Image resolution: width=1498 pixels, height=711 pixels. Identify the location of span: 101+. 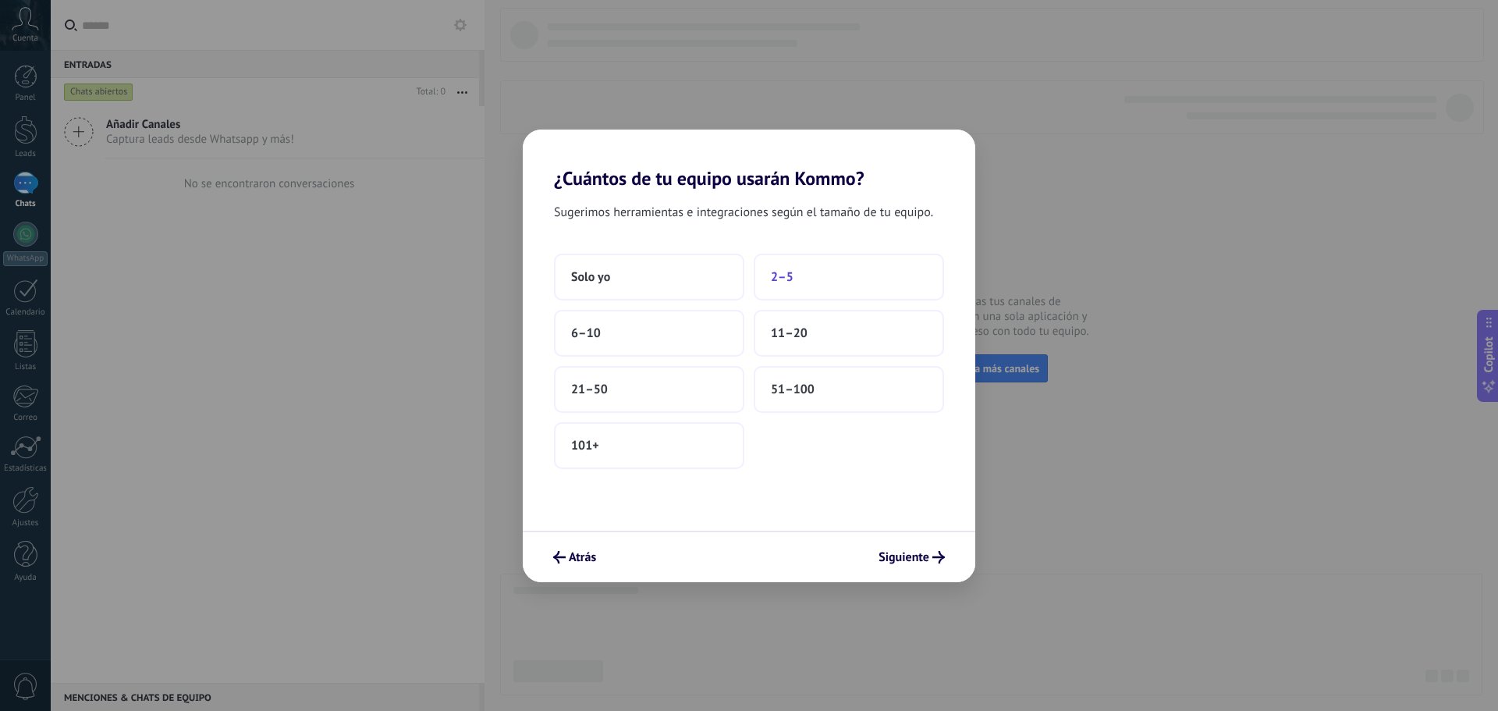
(585, 446).